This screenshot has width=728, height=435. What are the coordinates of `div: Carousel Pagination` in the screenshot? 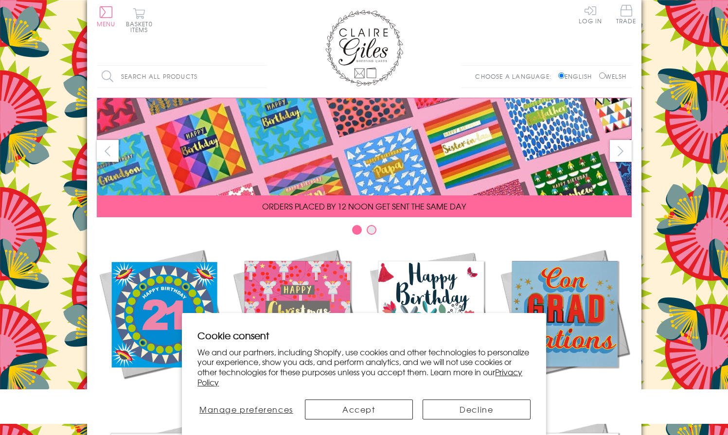 It's located at (364, 232).